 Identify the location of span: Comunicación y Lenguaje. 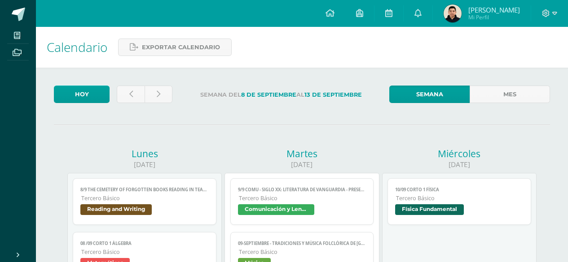
(276, 210).